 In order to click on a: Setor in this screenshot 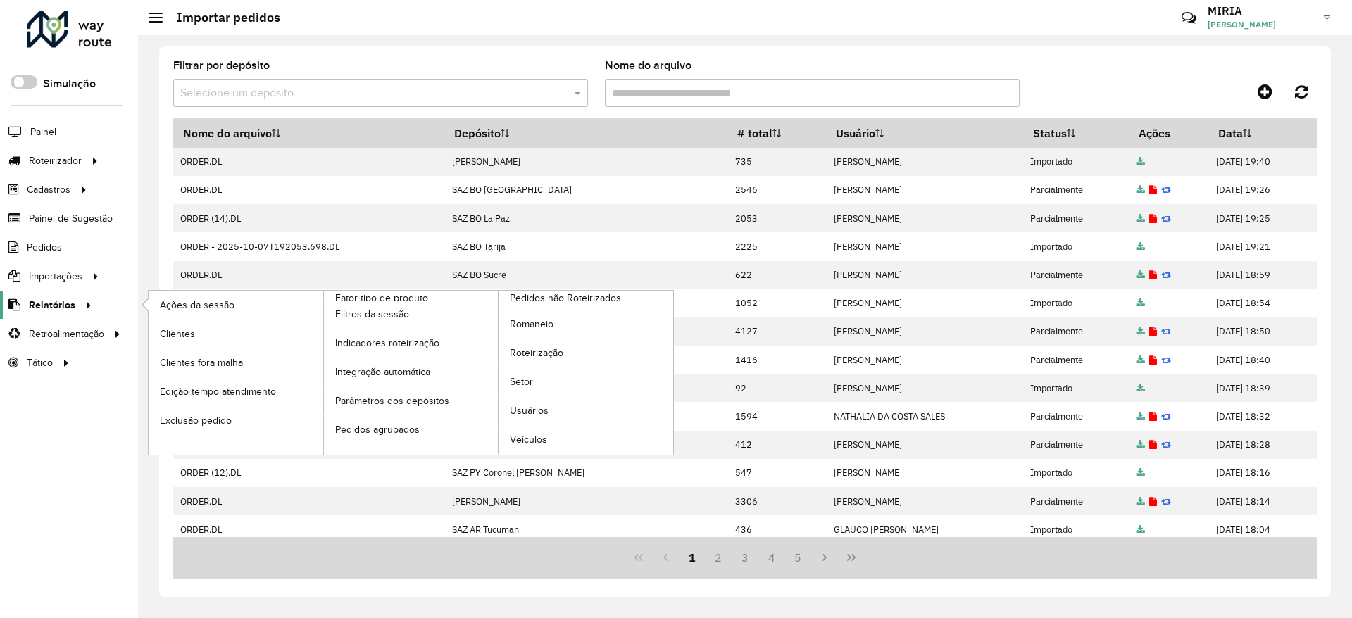, I will do `click(586, 382)`.